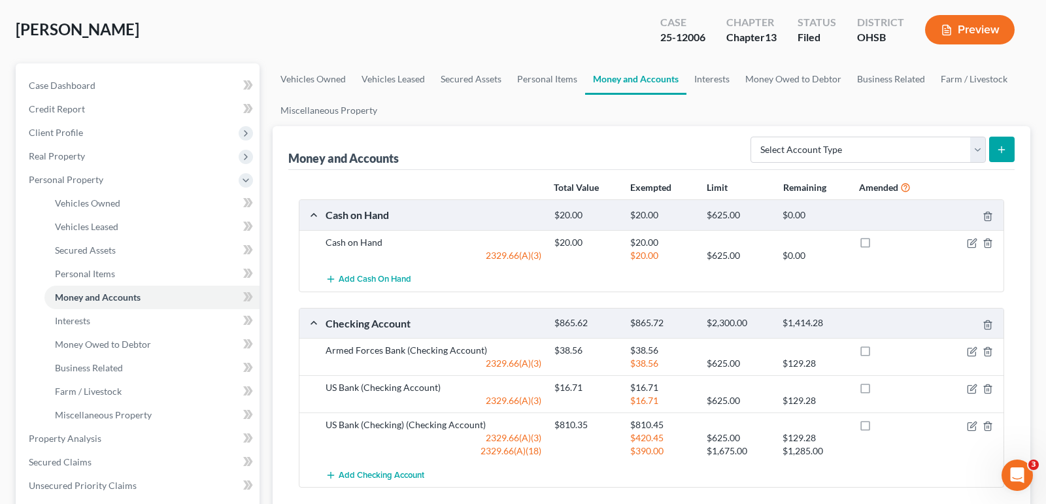 The width and height of the screenshot is (1046, 504). What do you see at coordinates (434, 350) in the screenshot?
I see `div: Armed Forces Bank (Checking Account)` at bounding box center [434, 350].